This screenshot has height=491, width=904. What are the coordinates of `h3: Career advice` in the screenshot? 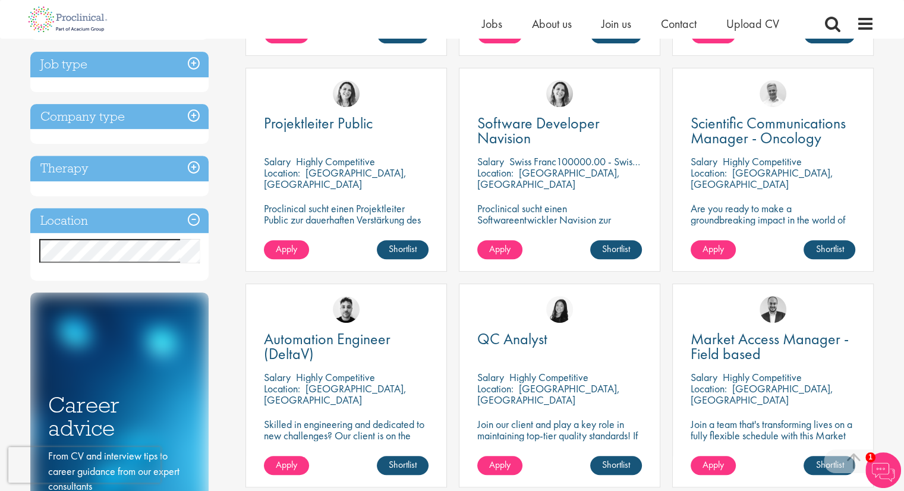 It's located at (120, 416).